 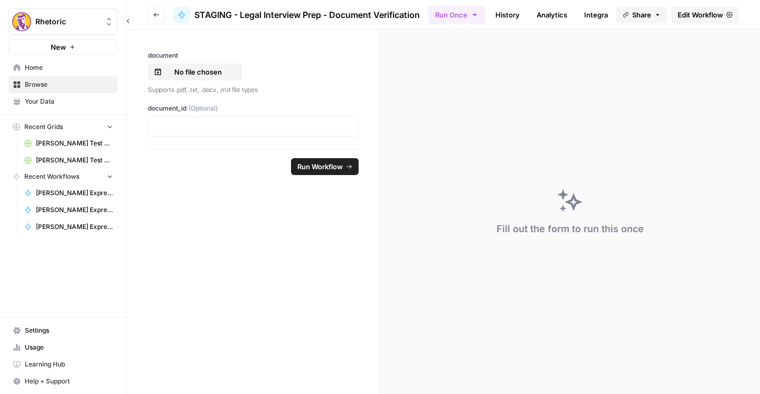 I want to click on span: Help + Support, so click(x=69, y=381).